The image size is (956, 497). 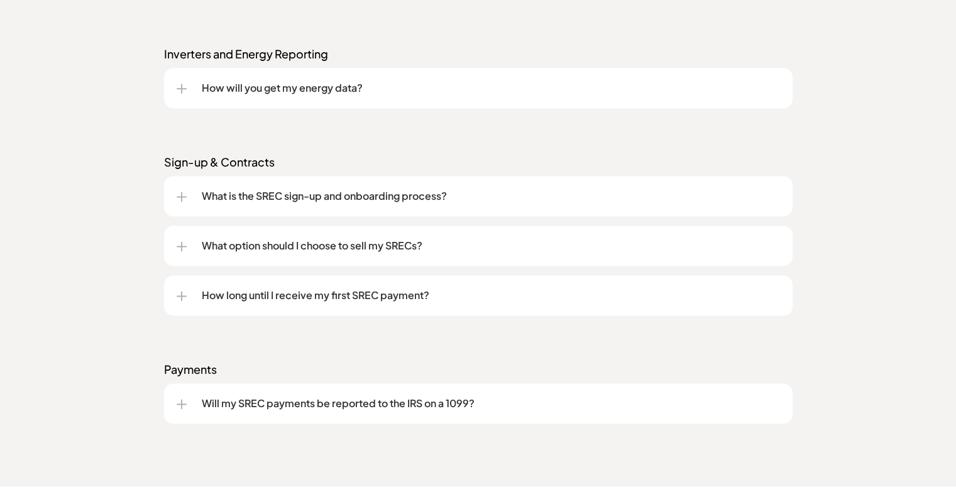 I want to click on p: Will my SREC payments be reported to the IRS on a 1099?, so click(x=491, y=404).